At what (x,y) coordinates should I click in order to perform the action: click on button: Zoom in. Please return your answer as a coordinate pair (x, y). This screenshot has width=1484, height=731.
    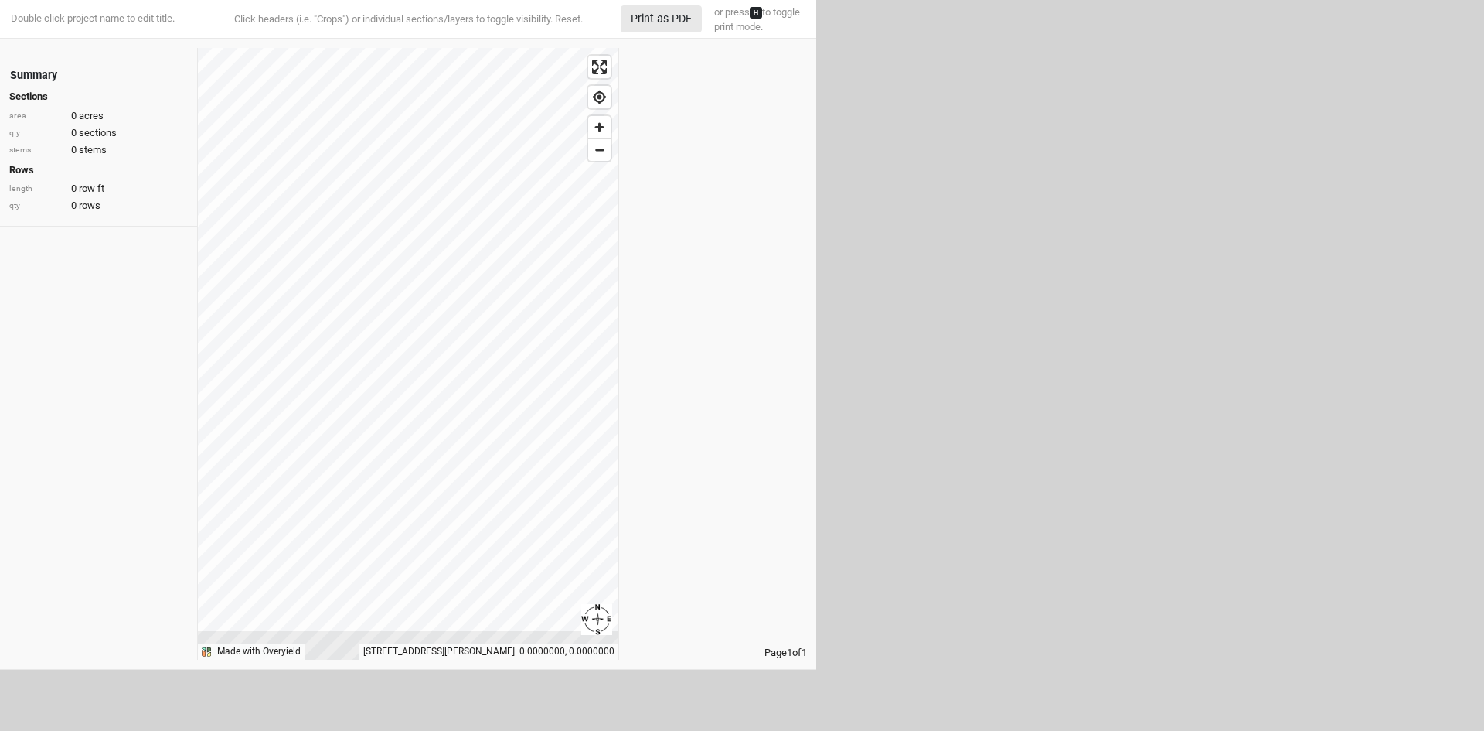
    Looking at the image, I should click on (599, 127).